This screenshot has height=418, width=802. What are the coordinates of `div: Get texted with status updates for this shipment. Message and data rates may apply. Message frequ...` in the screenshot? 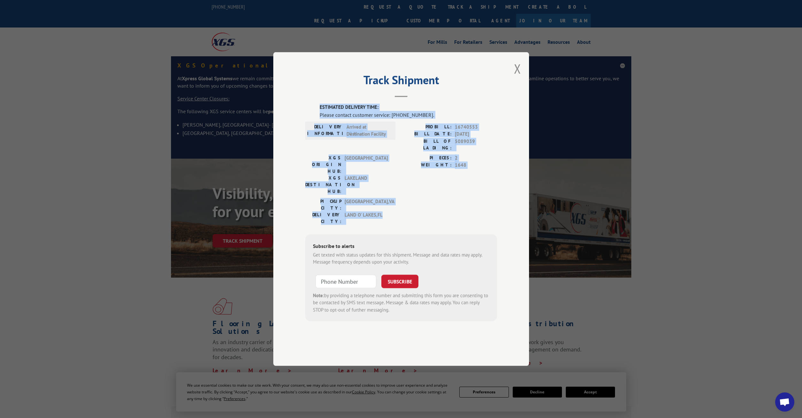 It's located at (401, 258).